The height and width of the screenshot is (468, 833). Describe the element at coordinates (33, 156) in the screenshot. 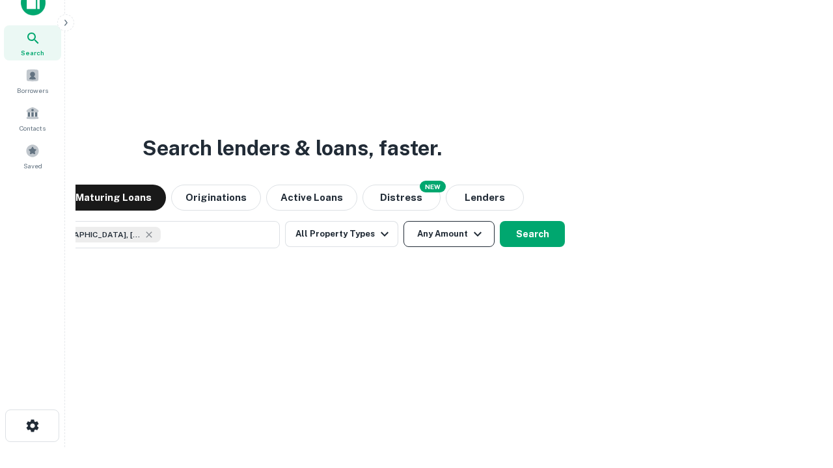

I see `a: Saved` at that location.